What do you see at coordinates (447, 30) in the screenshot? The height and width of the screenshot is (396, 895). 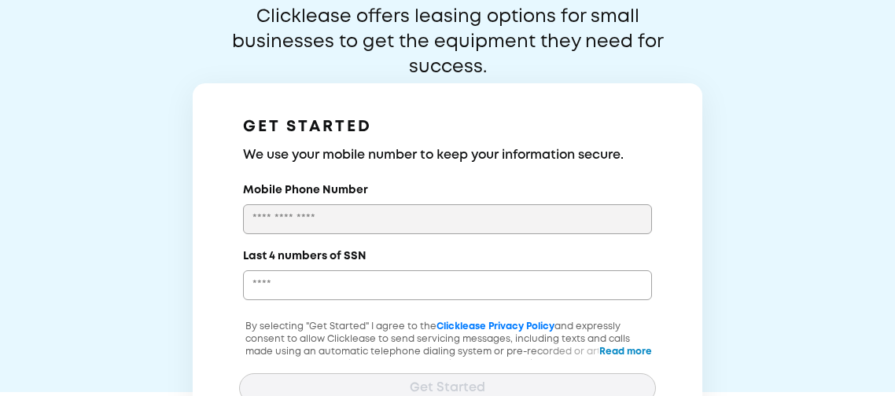 I see `p: Clicklease offers leasing options for small businesses to get the equipment they need for success.` at bounding box center [447, 30].